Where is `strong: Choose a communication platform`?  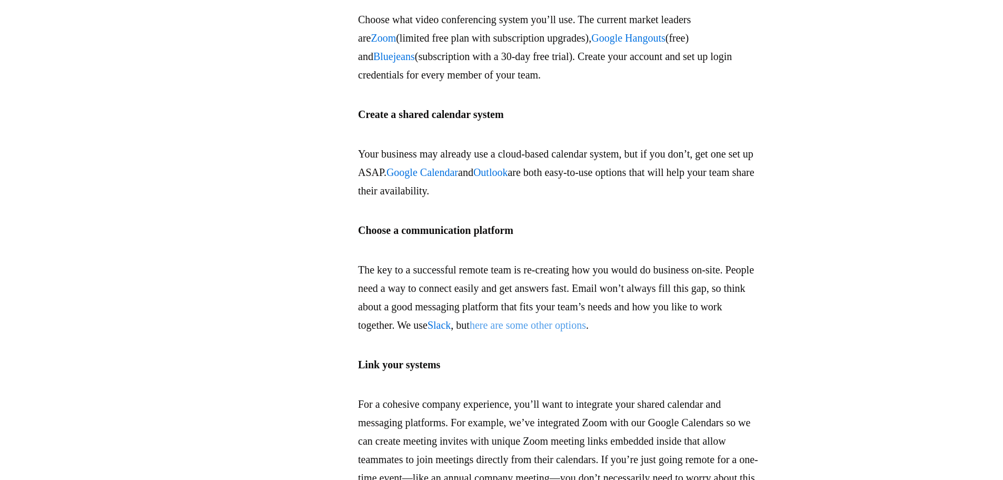 strong: Choose a communication platform is located at coordinates (436, 230).